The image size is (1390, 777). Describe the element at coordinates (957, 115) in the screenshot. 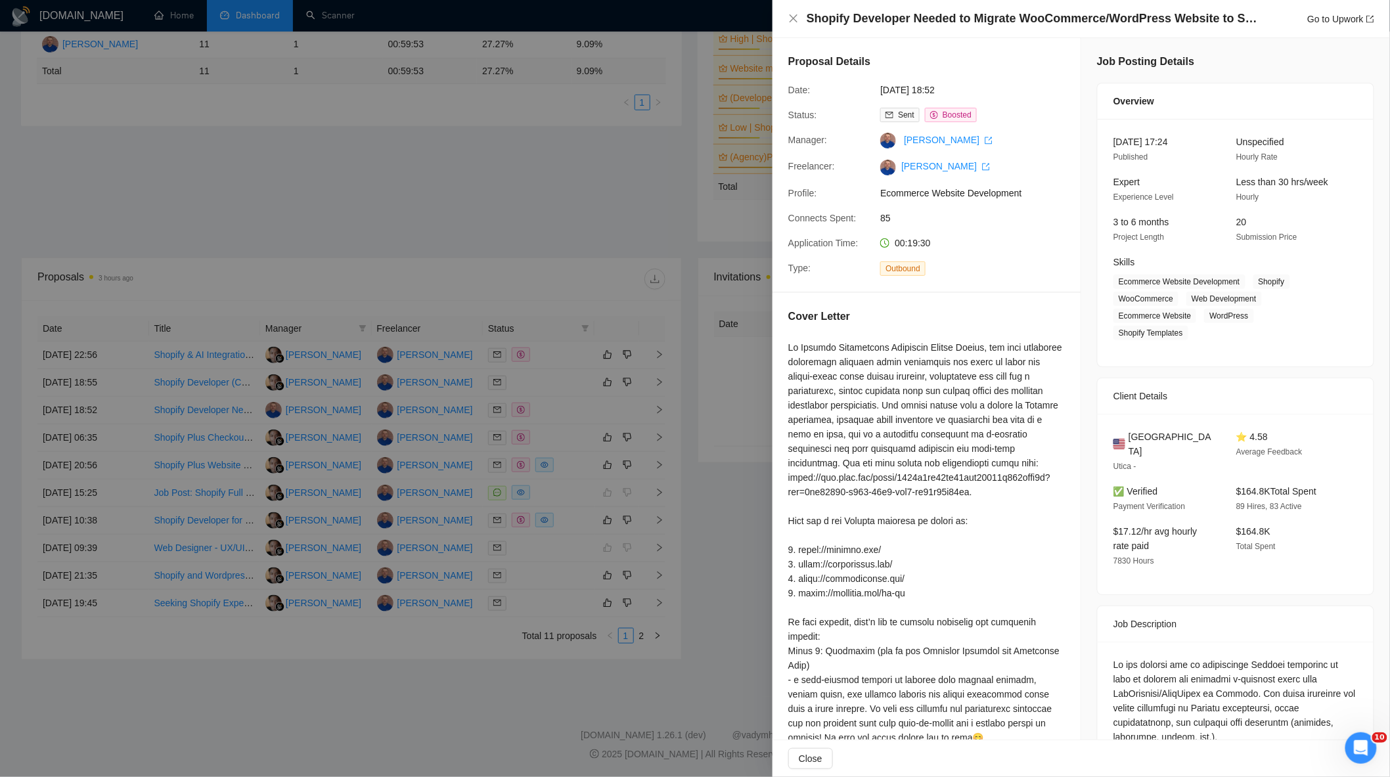

I see `span: Boosted` at that location.